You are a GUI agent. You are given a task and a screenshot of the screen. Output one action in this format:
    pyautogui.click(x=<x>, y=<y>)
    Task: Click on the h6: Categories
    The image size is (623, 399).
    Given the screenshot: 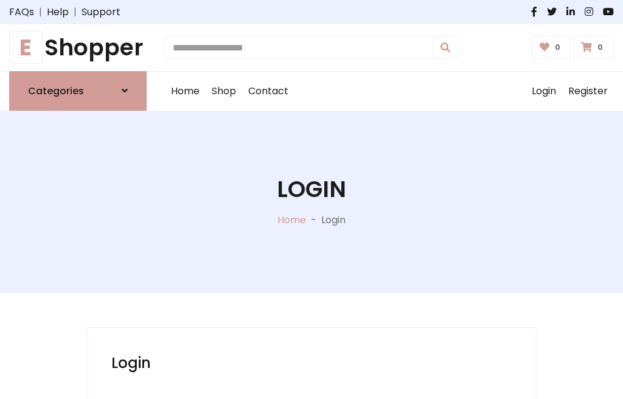 What is the action you would take?
    pyautogui.click(x=56, y=91)
    